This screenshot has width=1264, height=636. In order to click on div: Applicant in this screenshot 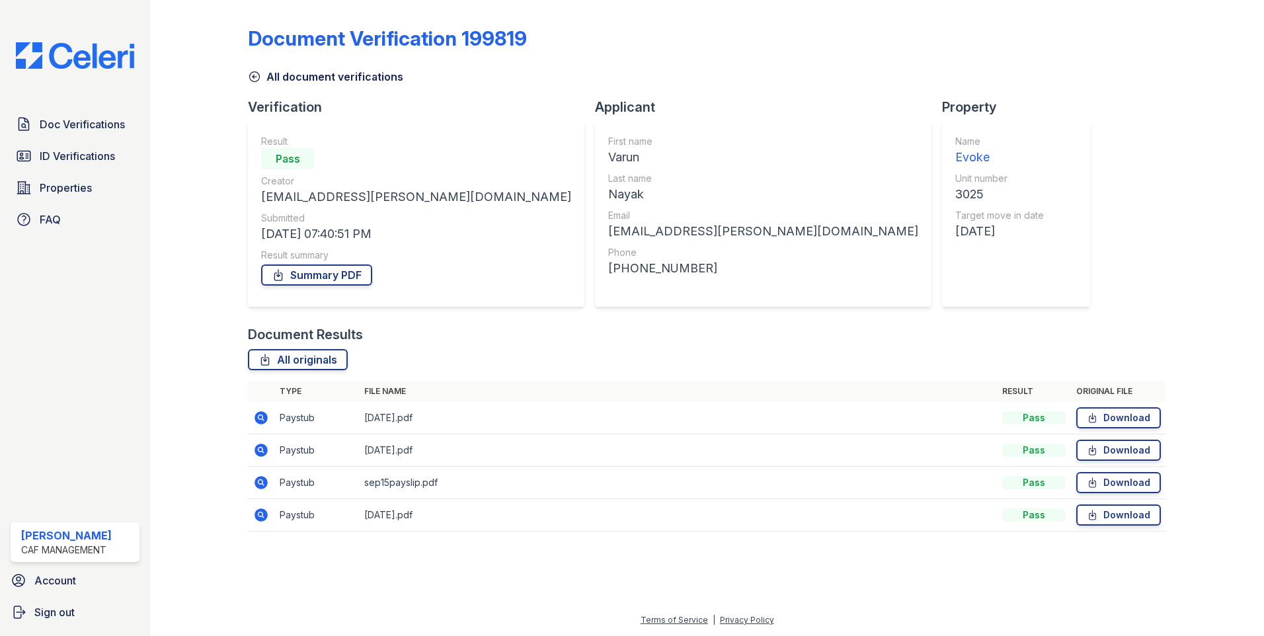, I will do `click(768, 107)`.